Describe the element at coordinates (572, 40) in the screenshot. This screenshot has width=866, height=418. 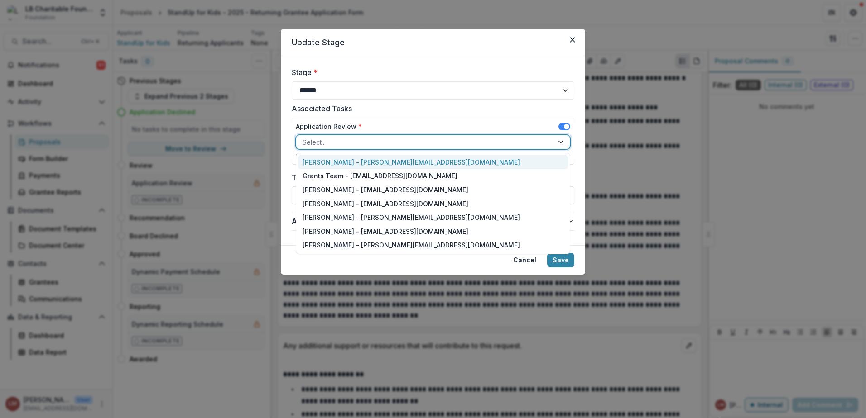
I see `button: Close` at that location.